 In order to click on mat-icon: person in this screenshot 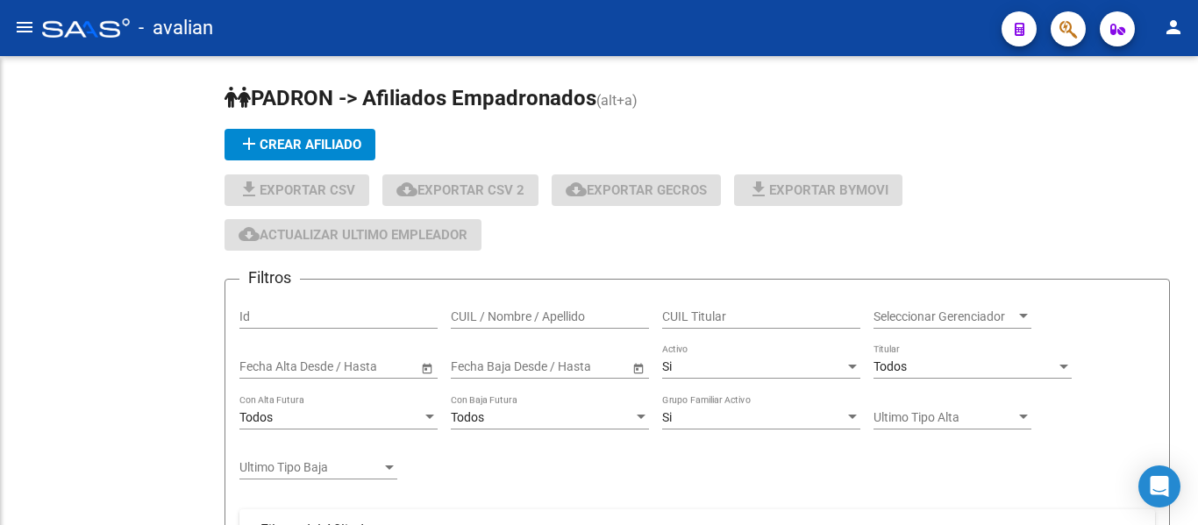, I will do `click(1173, 27)`.